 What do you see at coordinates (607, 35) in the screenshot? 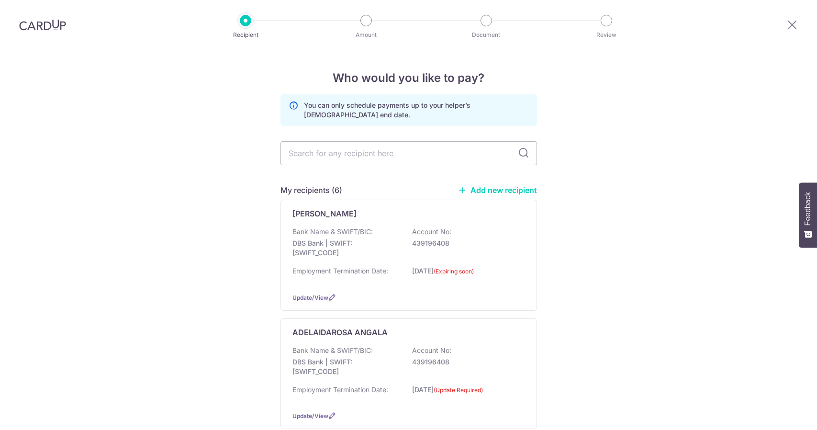
I see `p: Review` at bounding box center [607, 35].